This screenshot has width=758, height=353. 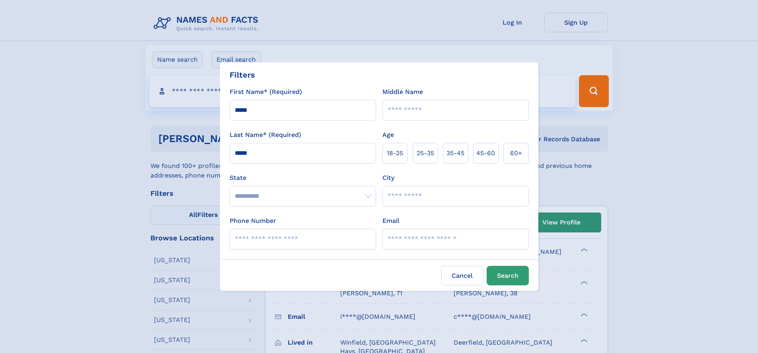 What do you see at coordinates (394, 153) in the screenshot?
I see `span: 18‑25` at bounding box center [394, 153].